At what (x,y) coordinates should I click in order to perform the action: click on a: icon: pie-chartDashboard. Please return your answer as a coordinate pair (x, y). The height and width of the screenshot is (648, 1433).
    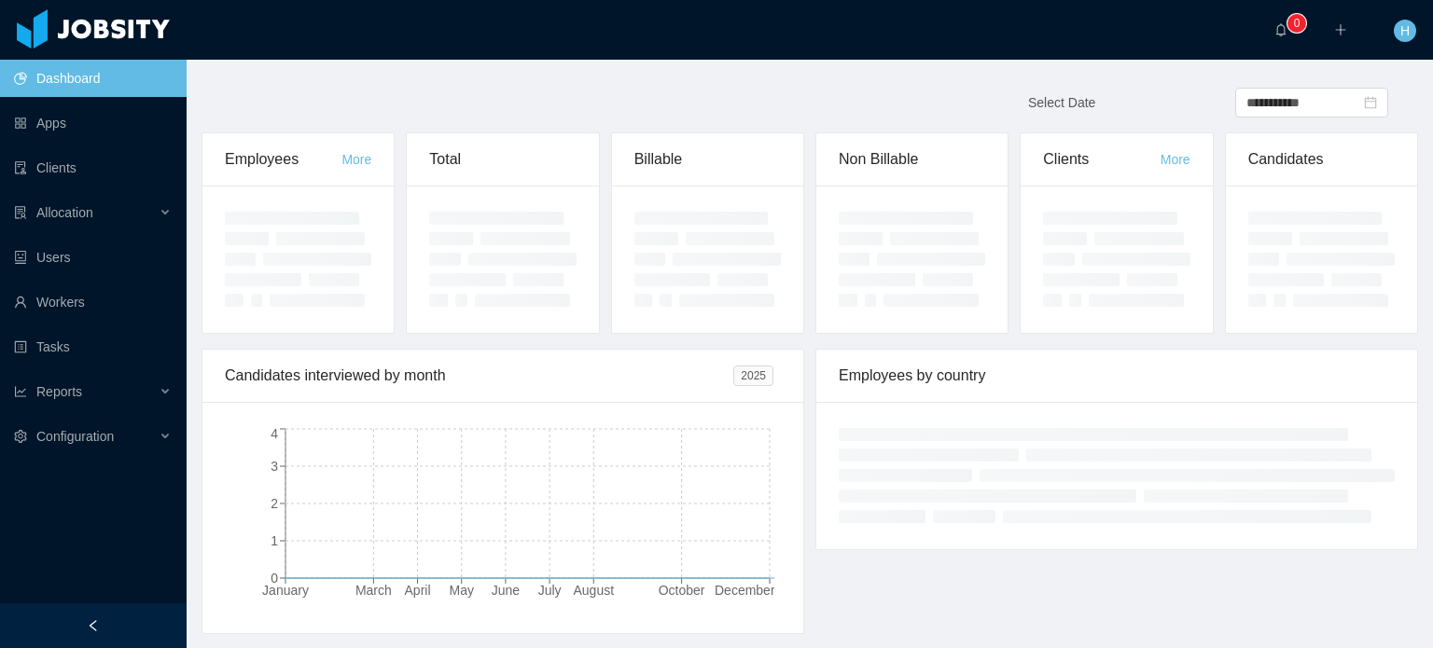
    Looking at the image, I should click on (92, 78).